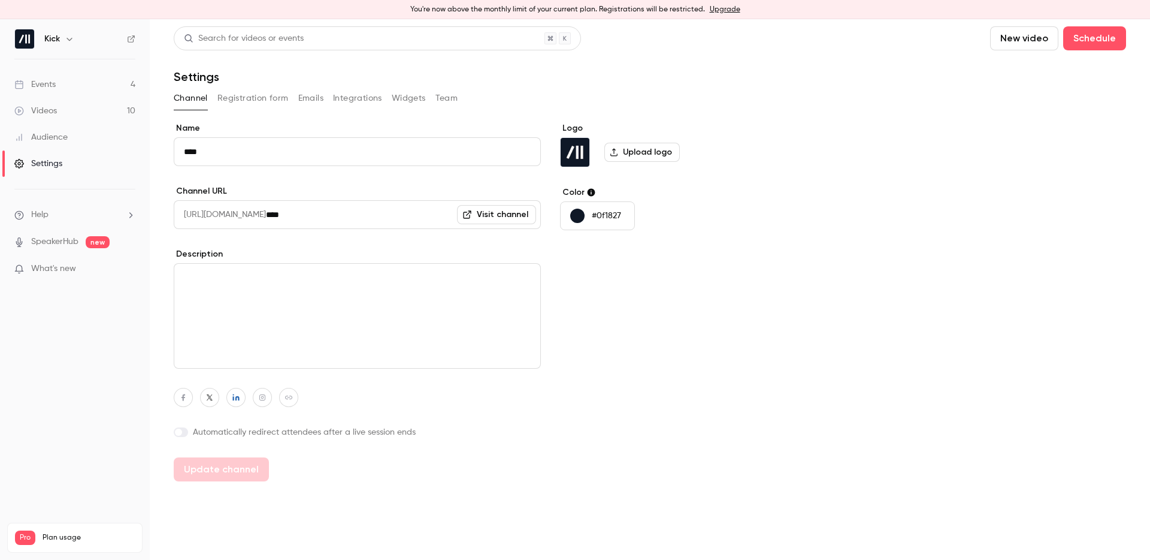 Image resolution: width=1150 pixels, height=560 pixels. Describe the element at coordinates (725, 10) in the screenshot. I see `a: Upgrade` at that location.